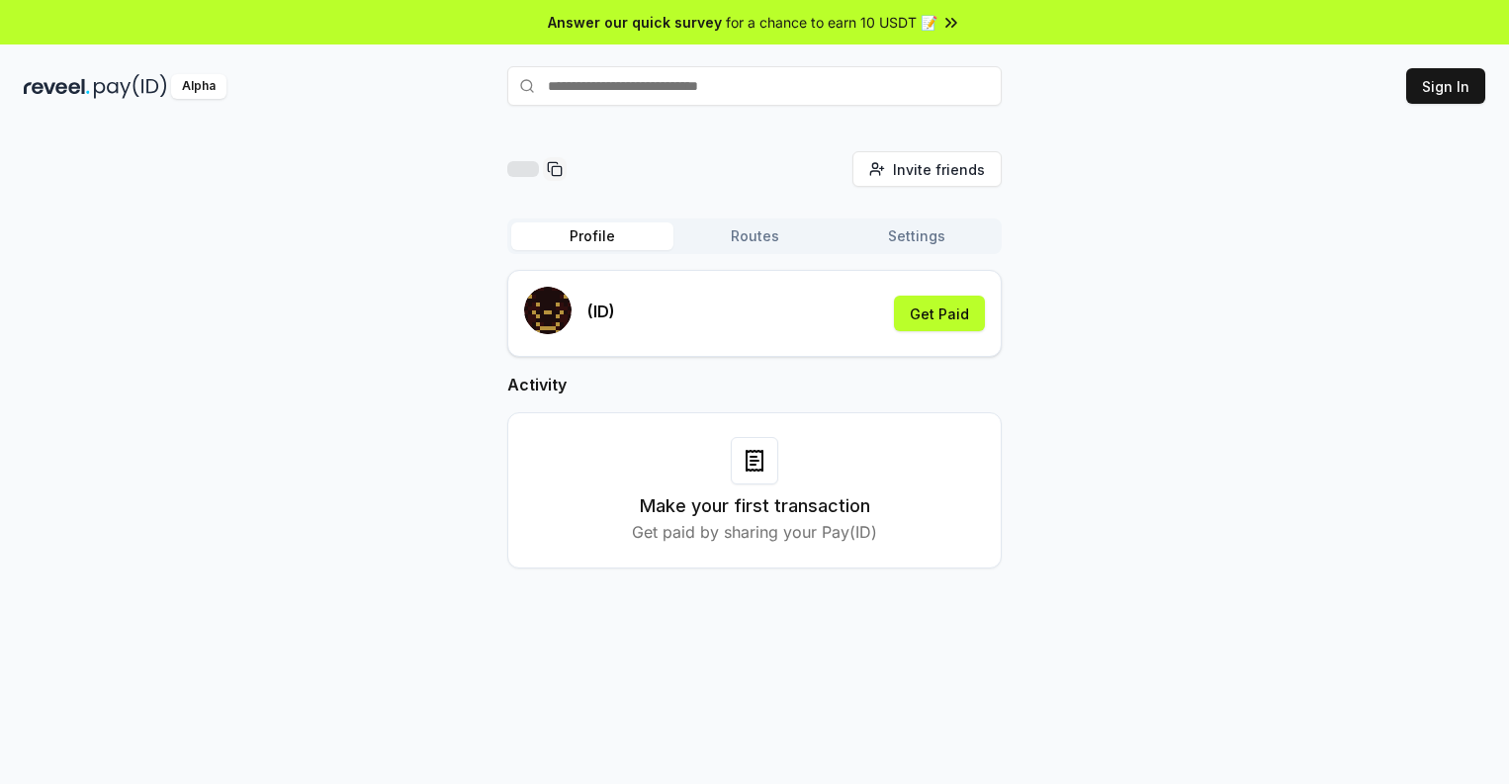 The height and width of the screenshot is (784, 1509). I want to click on button: Profile, so click(592, 236).